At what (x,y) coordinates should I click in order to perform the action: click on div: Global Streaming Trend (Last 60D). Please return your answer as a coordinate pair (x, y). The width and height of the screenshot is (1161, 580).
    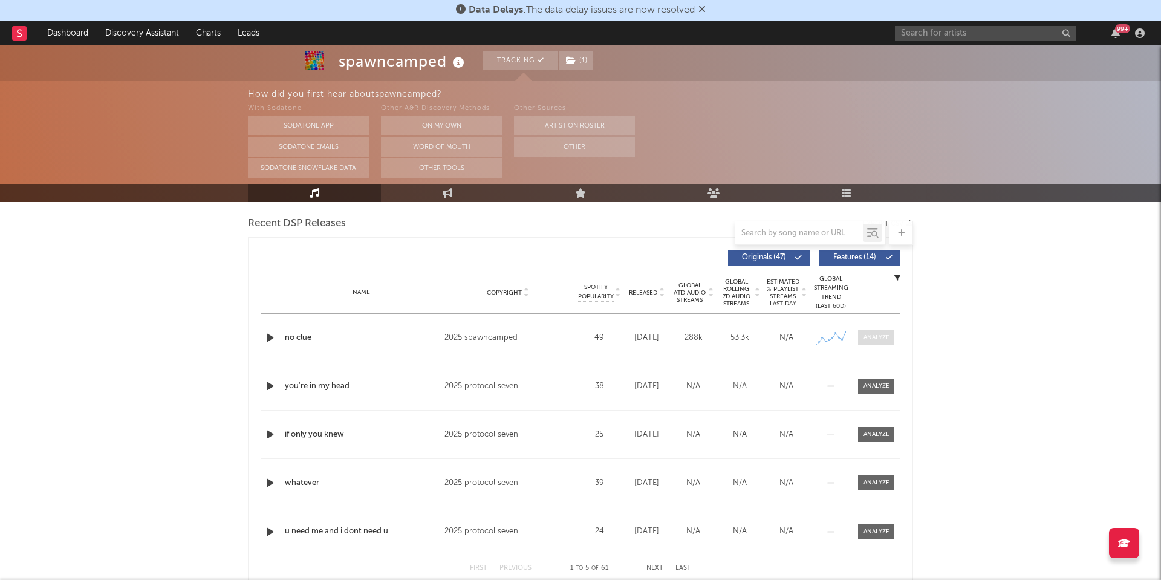
    Looking at the image, I should click on (831, 293).